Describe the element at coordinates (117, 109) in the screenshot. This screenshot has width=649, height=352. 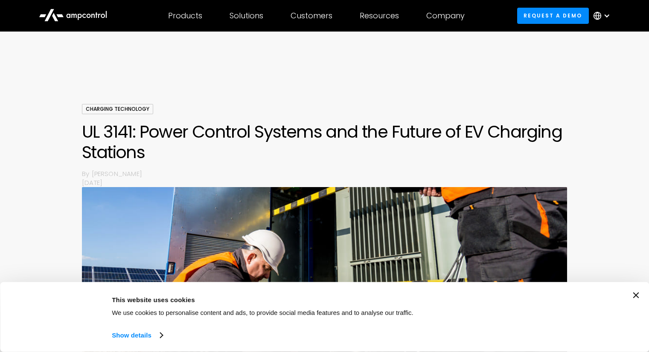
I see `div: Charging Technology` at that location.